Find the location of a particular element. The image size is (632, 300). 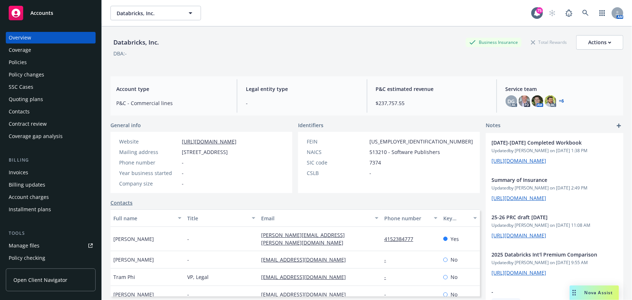

button: Actions is located at coordinates (600, 42).